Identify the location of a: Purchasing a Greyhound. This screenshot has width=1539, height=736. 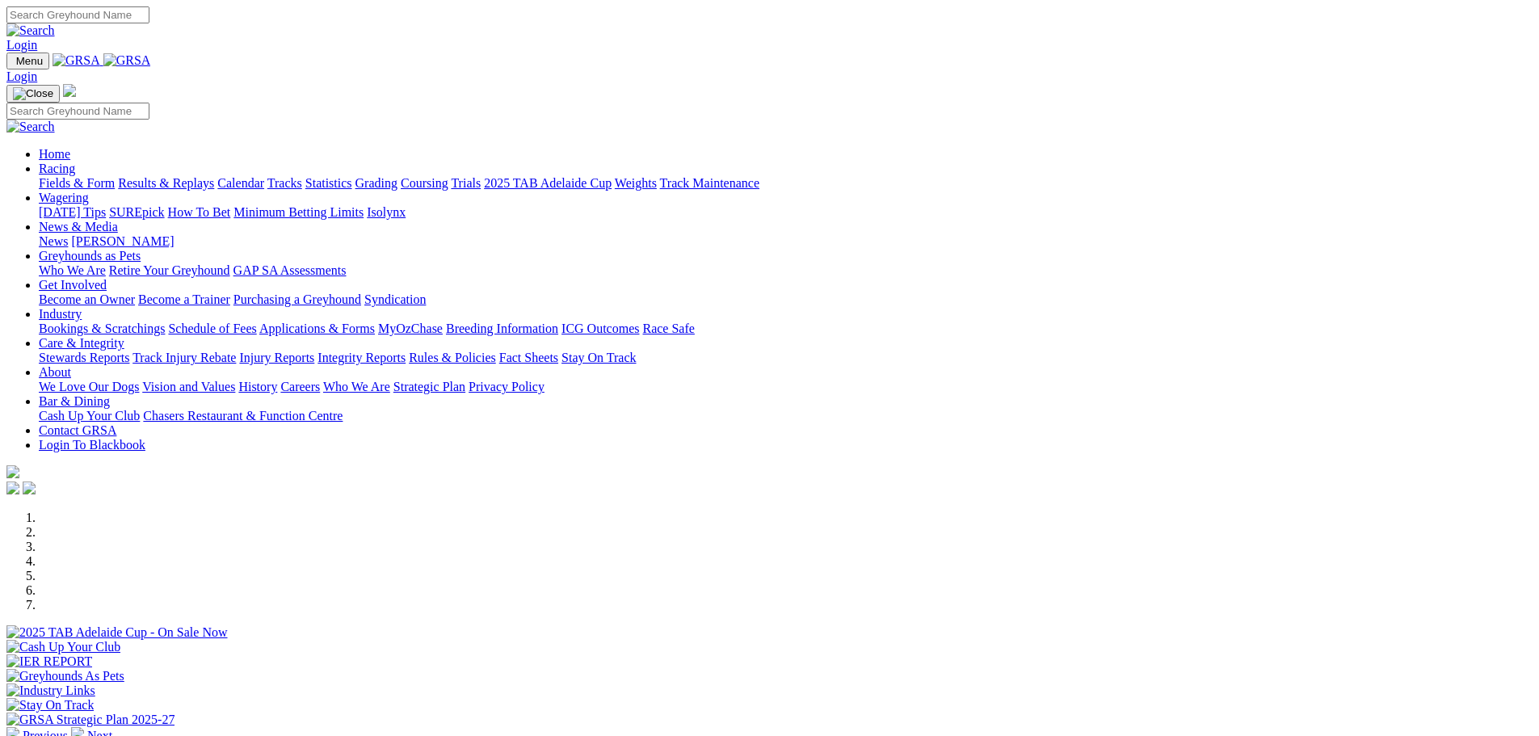
(297, 299).